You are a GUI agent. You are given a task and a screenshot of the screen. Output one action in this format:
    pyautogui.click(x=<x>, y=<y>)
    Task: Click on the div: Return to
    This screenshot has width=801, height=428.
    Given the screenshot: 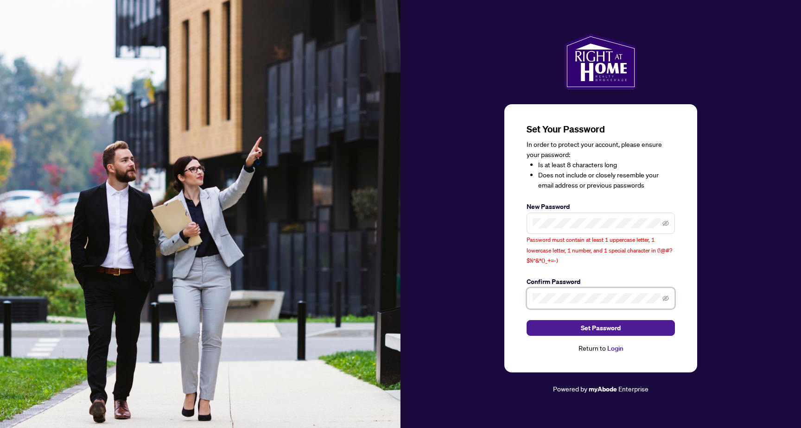 What is the action you would take?
    pyautogui.click(x=601, y=349)
    